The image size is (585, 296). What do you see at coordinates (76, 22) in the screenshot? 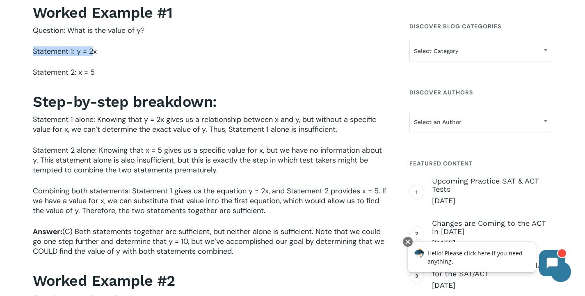
I see `span: Hello! Please click here if you need anything.` at bounding box center [76, 22].